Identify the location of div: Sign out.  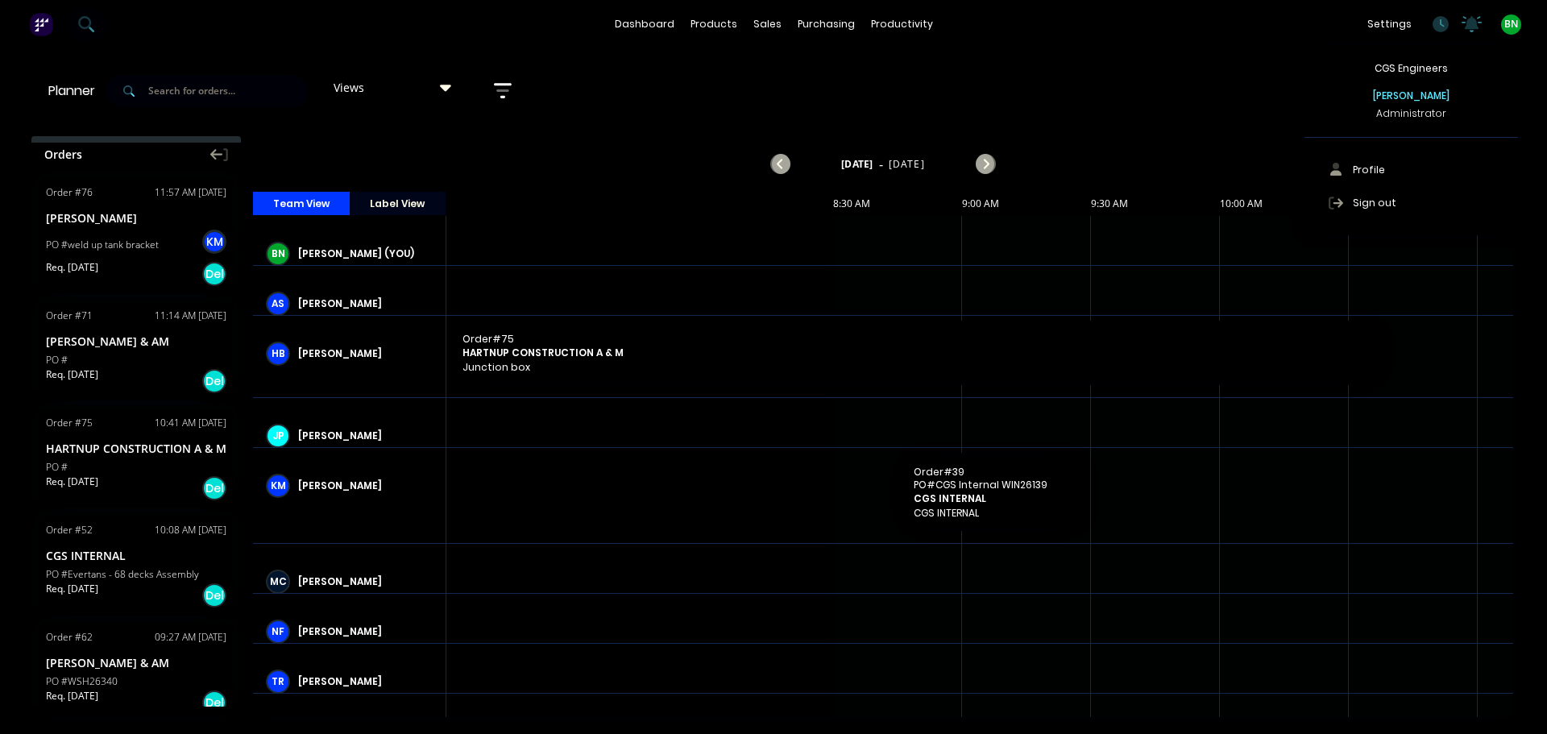
(1374, 202).